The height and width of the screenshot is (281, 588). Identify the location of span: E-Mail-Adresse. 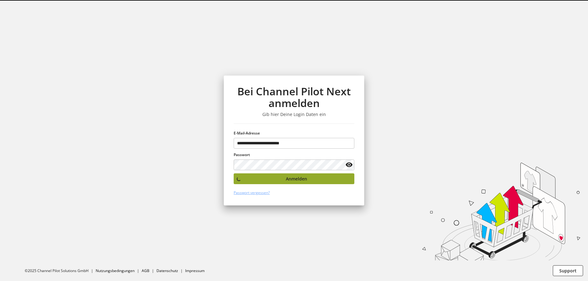
(247, 133).